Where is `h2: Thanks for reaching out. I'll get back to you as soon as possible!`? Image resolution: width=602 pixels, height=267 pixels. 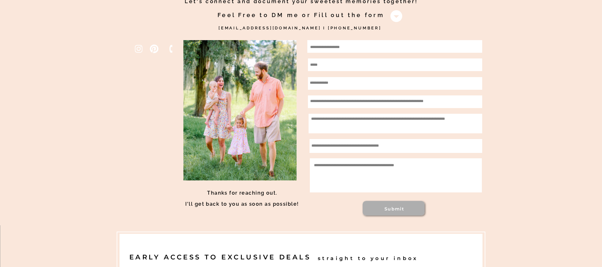
h2: Thanks for reaching out. I'll get back to you as soon as possible! is located at coordinates (242, 206).